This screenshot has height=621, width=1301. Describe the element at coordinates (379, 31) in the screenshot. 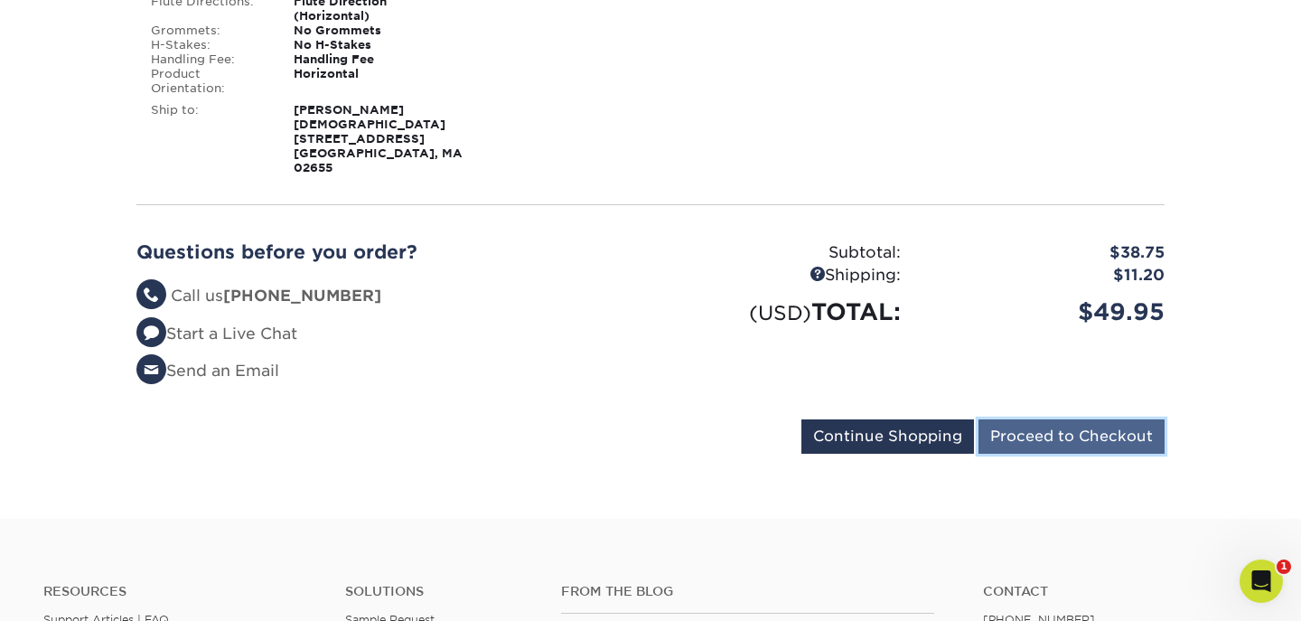

I see `div: No Grommets` at that location.